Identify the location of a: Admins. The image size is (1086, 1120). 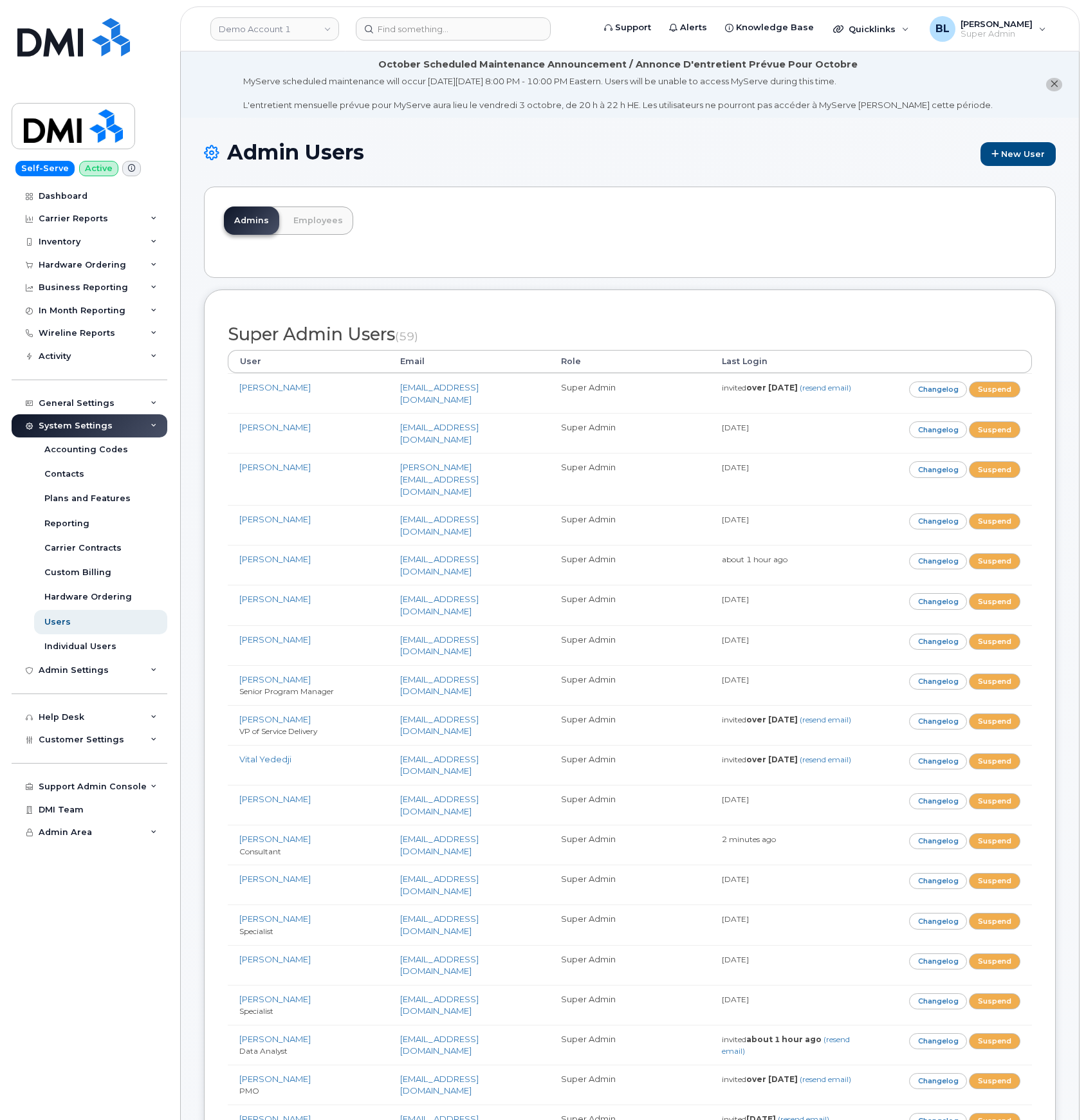
(252, 220).